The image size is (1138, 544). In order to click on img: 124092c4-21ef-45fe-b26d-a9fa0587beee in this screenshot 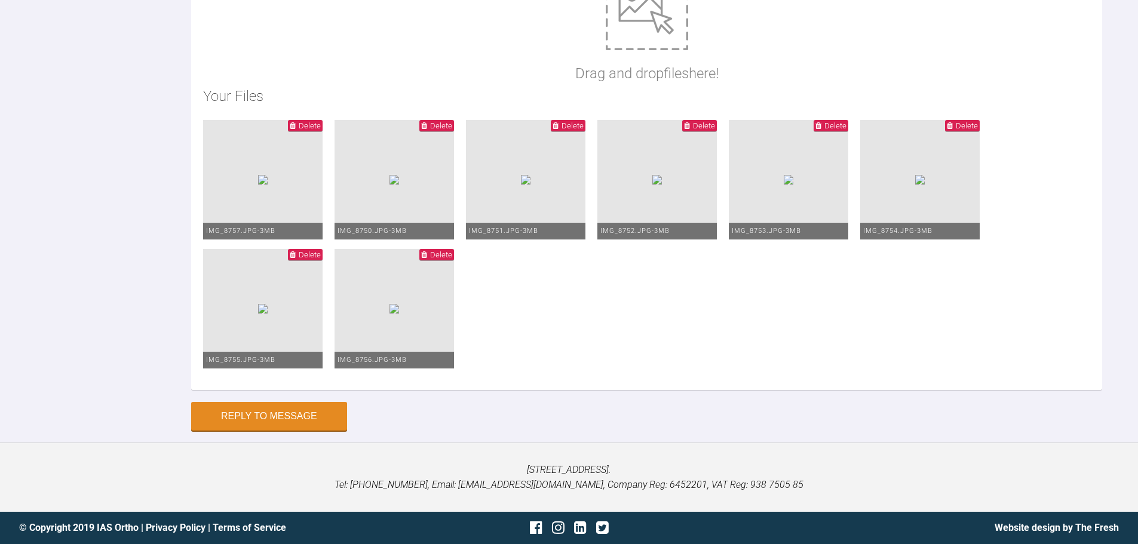, I will do `click(789, 180)`.